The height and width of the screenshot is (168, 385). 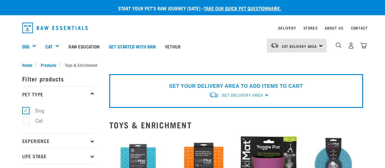 I want to click on a: take our quick pet questionnaire., so click(x=243, y=8).